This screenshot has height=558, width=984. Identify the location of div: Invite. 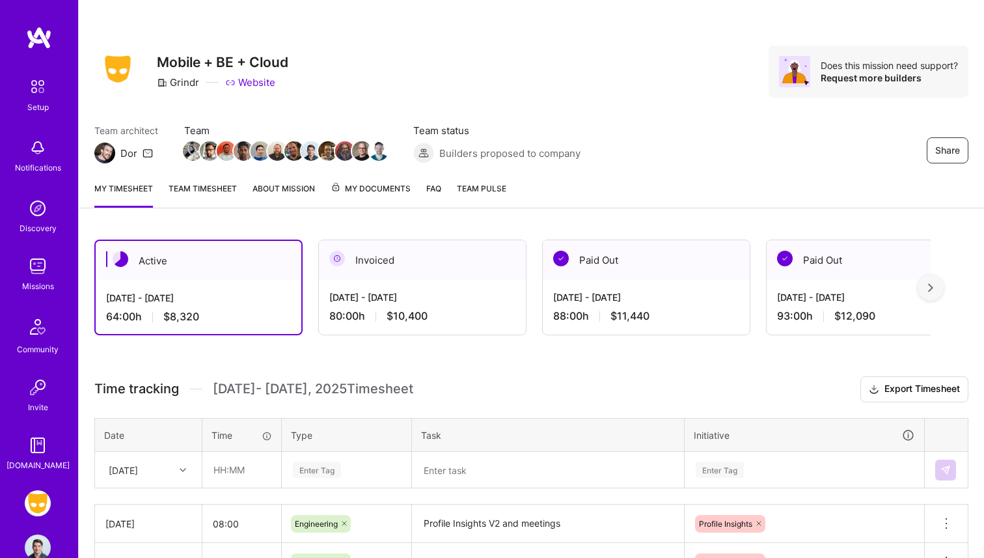
(38, 407).